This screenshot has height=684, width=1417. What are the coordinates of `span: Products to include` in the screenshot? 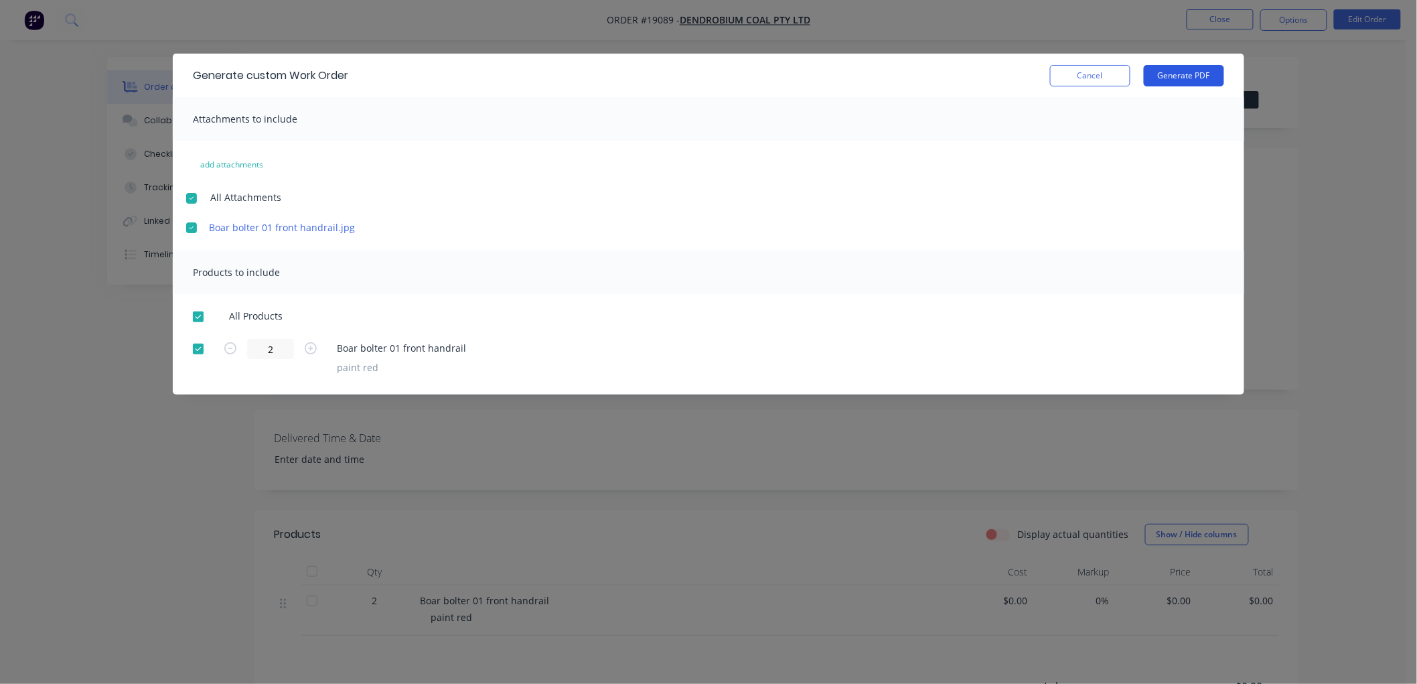 It's located at (236, 272).